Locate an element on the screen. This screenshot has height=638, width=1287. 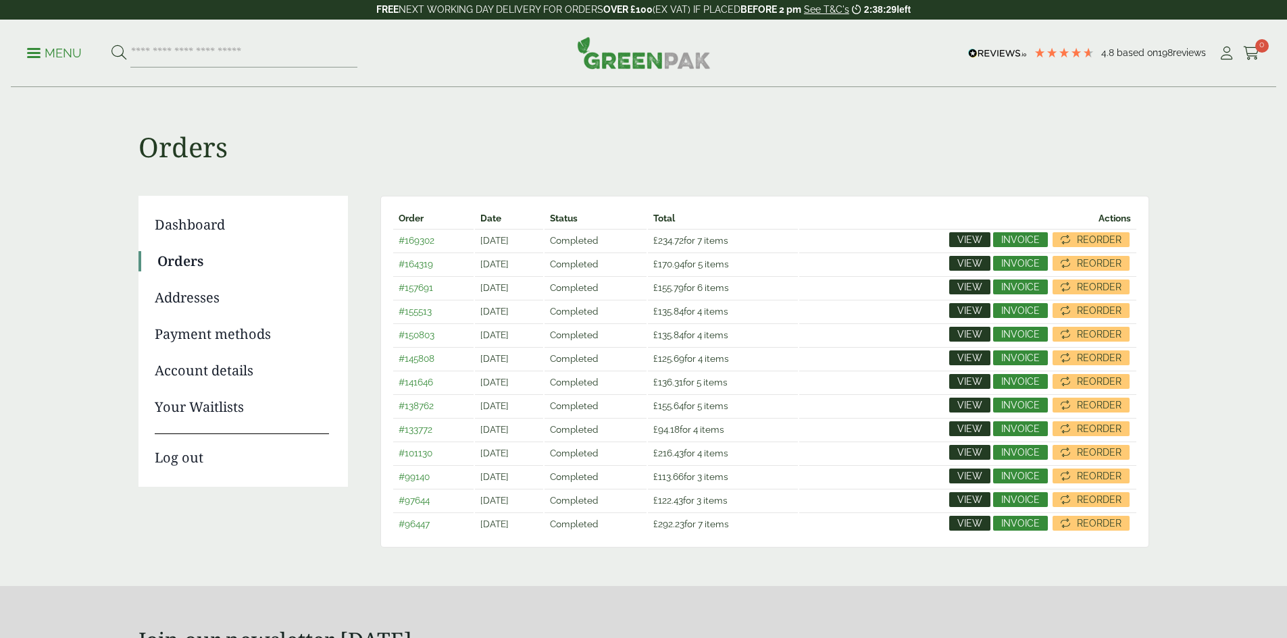
a: Log out is located at coordinates (242, 451).